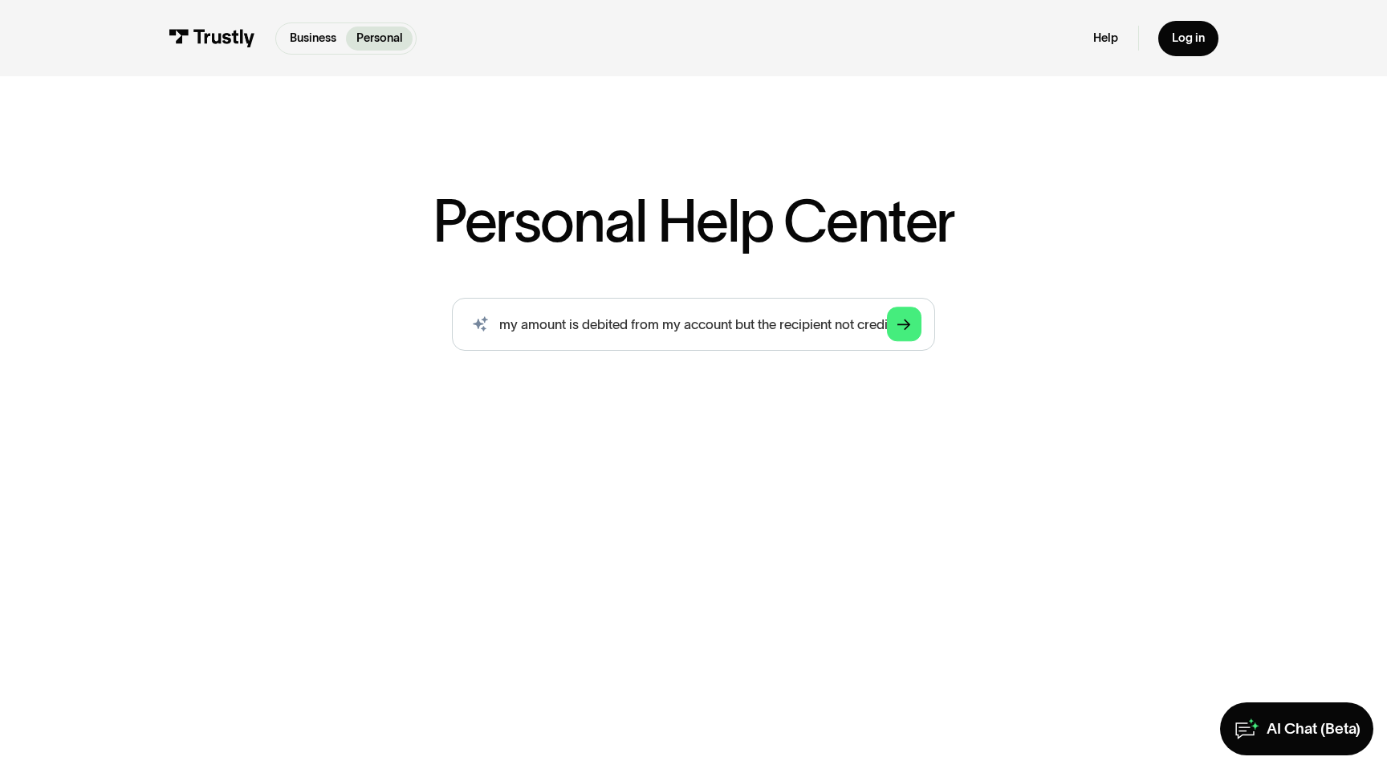  Describe the element at coordinates (380, 39) in the screenshot. I see `p: Personal` at that location.